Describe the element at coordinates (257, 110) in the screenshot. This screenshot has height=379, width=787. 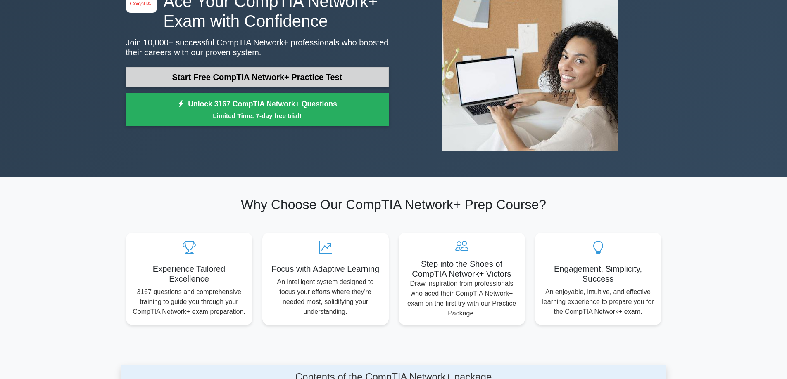
I see `a: Unlock 3167 CompTIA Network+ QuestionsLimited Time: 7-day free trial!` at that location.